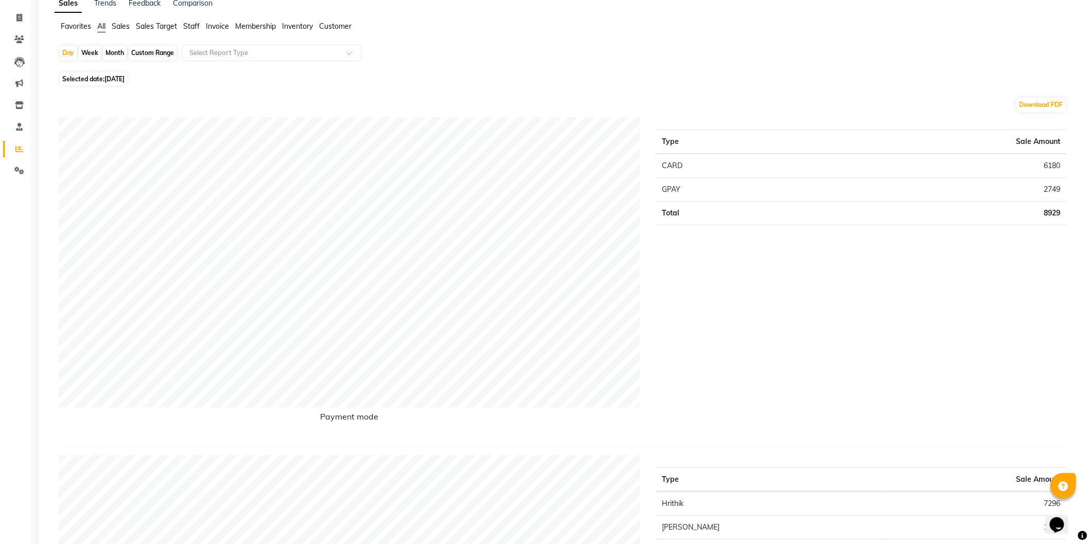 Image resolution: width=1089 pixels, height=544 pixels. I want to click on div: Week, so click(90, 53).